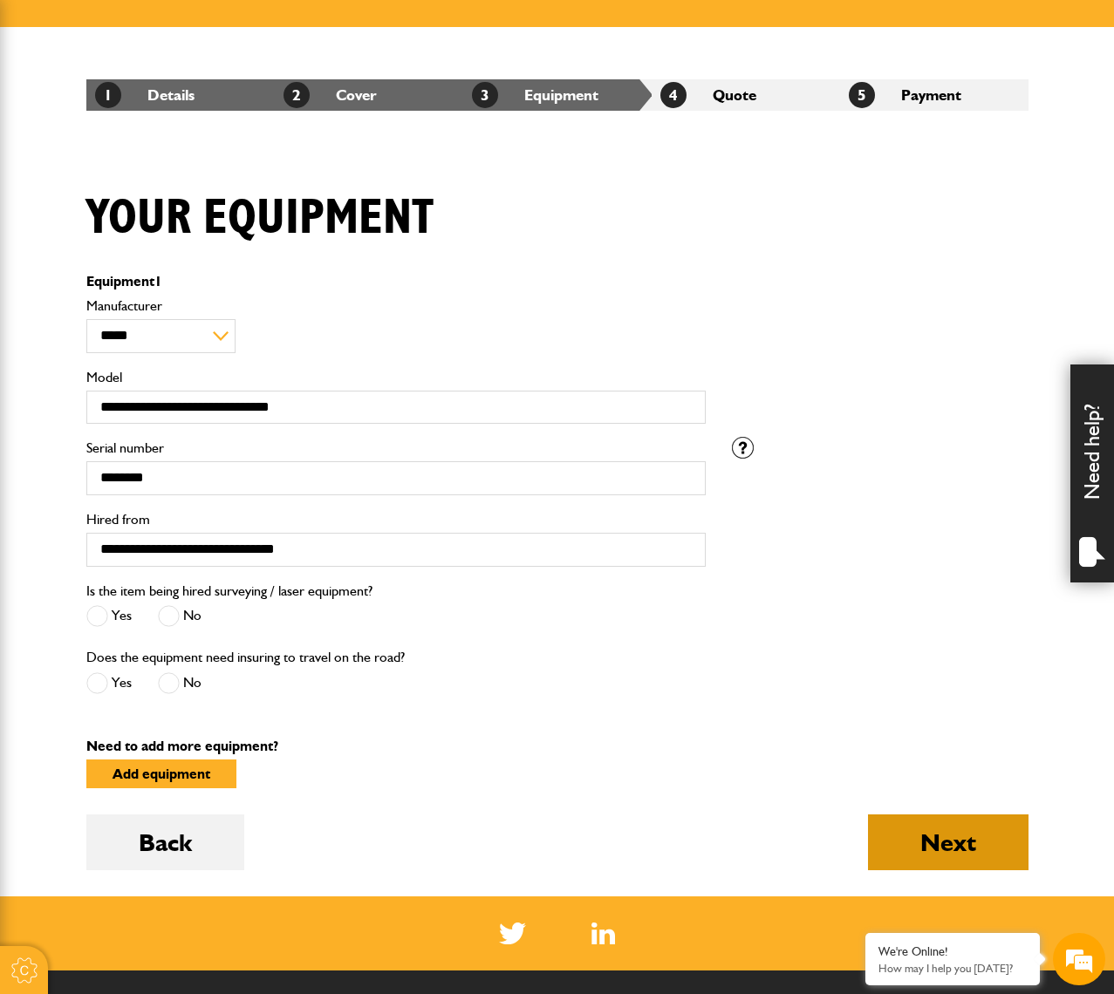 The image size is (1114, 994). What do you see at coordinates (862, 95) in the screenshot?
I see `span: 5` at bounding box center [862, 95].